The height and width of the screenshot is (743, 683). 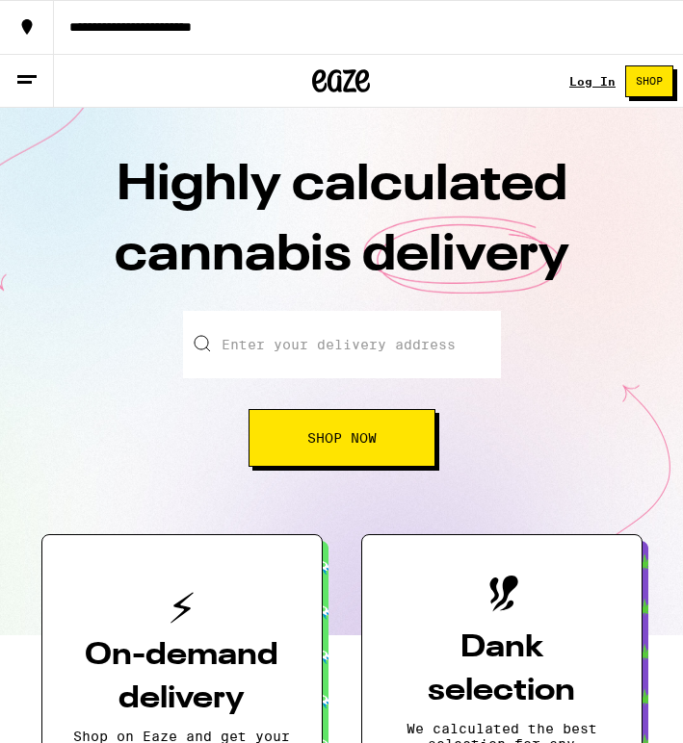 I want to click on span: Shop Now, so click(x=342, y=438).